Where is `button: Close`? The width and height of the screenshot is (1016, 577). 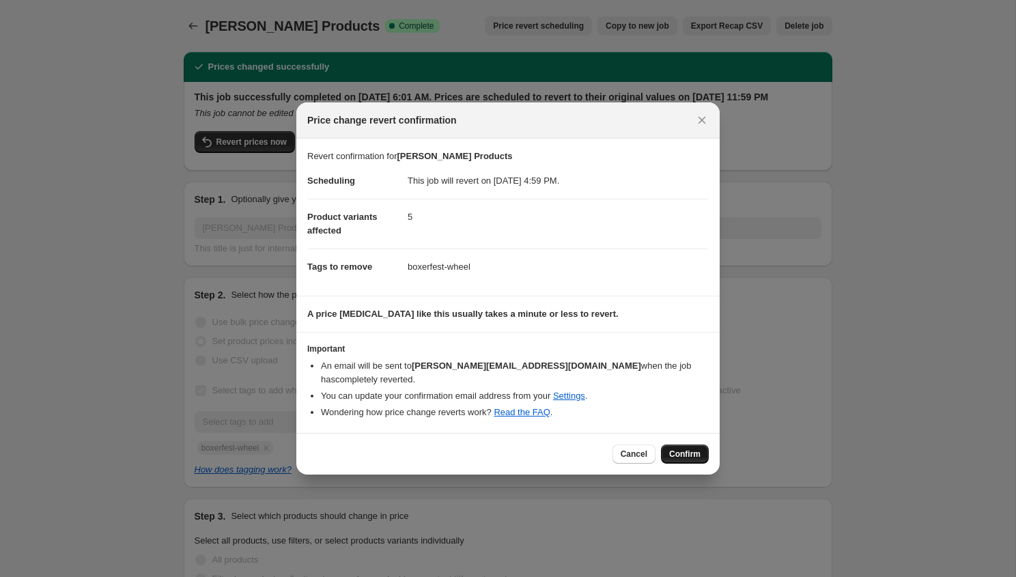
button: Close is located at coordinates (702, 120).